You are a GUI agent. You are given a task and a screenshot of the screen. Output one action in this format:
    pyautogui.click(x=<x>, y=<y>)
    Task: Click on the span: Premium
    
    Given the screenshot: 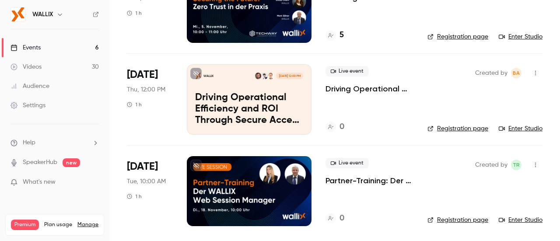 What is the action you would take?
    pyautogui.click(x=25, y=225)
    